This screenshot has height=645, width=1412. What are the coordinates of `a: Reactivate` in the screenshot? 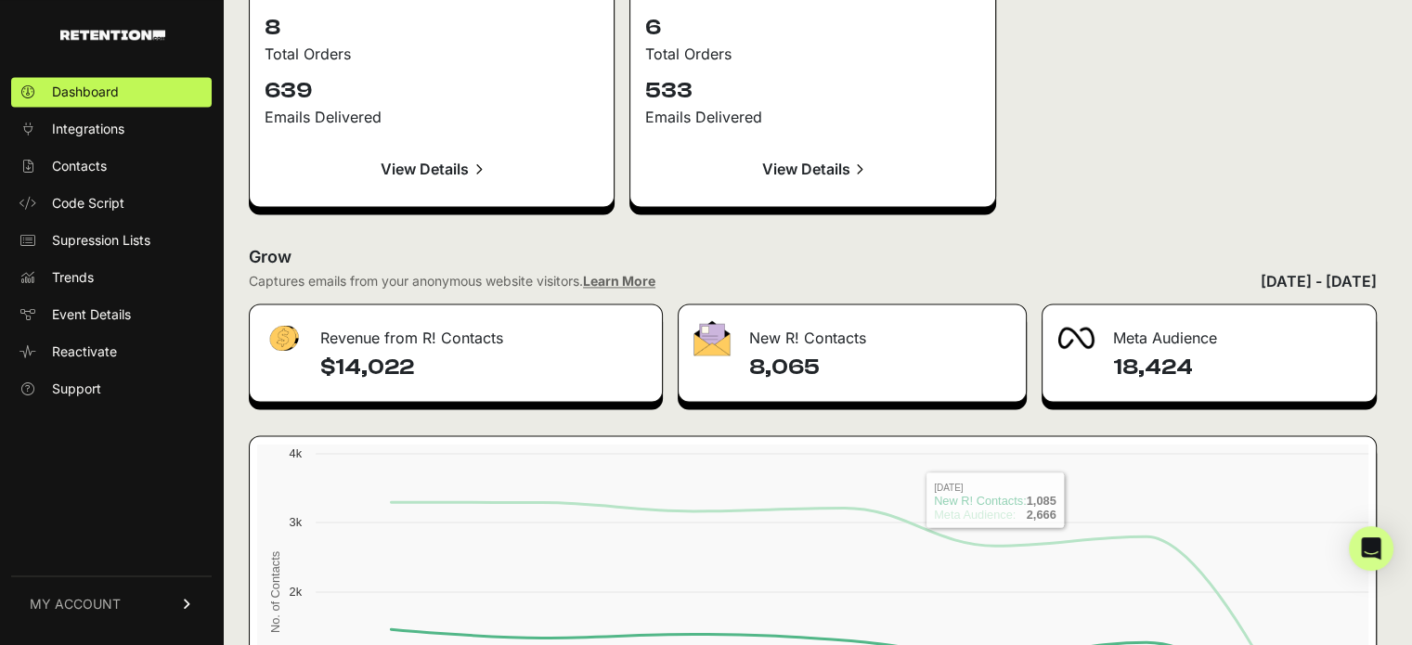 It's located at (111, 352).